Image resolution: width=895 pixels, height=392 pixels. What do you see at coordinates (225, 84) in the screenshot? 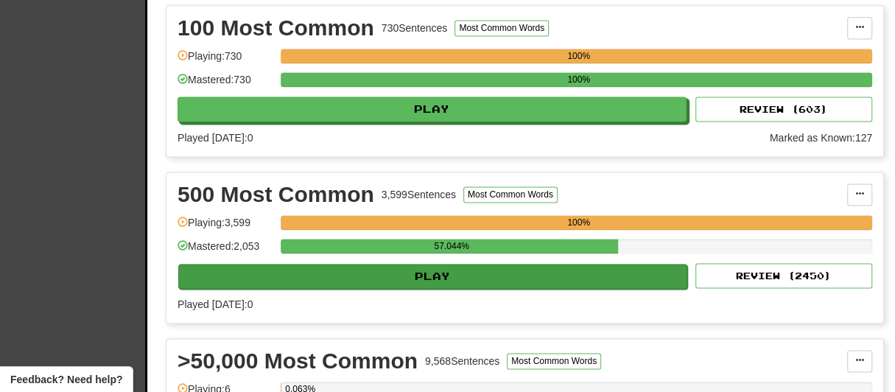
I see `div: Mastered: 730` at bounding box center [225, 84].